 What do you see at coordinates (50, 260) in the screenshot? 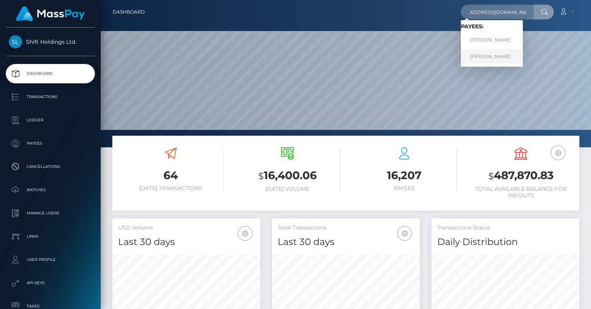
I see `a: User Profile` at bounding box center [50, 260].